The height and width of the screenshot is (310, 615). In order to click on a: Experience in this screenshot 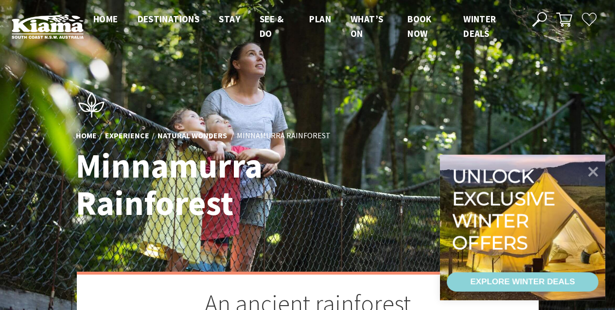, I will do `click(127, 137)`.